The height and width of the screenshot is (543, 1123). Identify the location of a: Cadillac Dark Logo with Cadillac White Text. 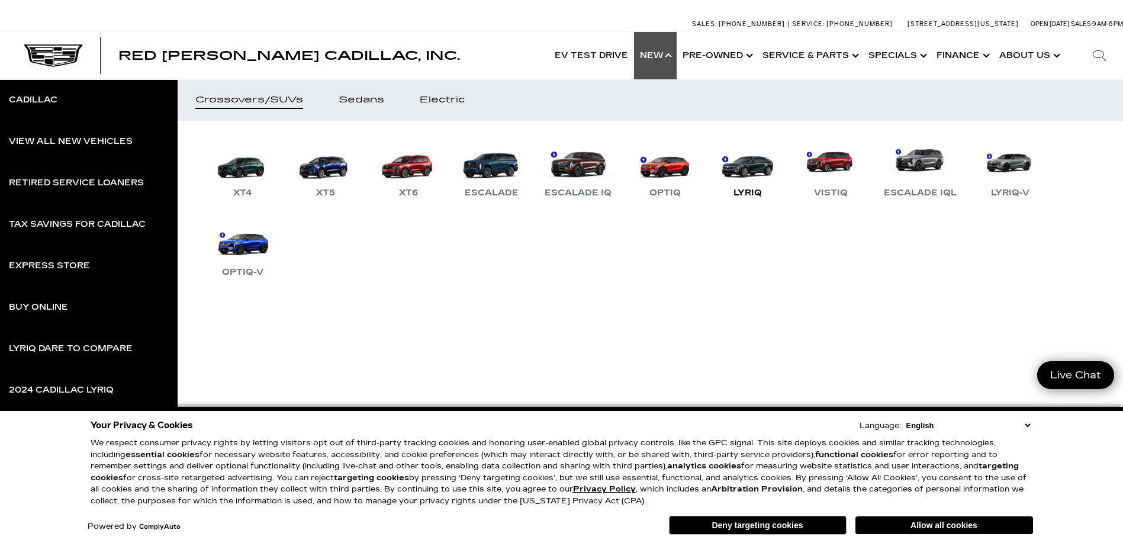
(53, 56).